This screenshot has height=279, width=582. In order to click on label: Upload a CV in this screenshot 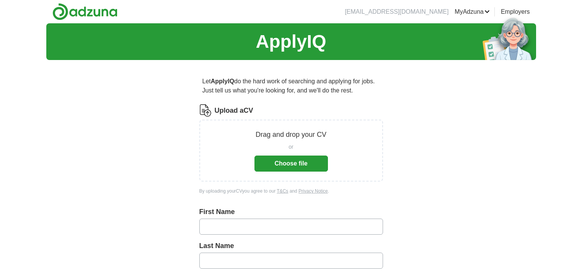, I will do `click(234, 111)`.